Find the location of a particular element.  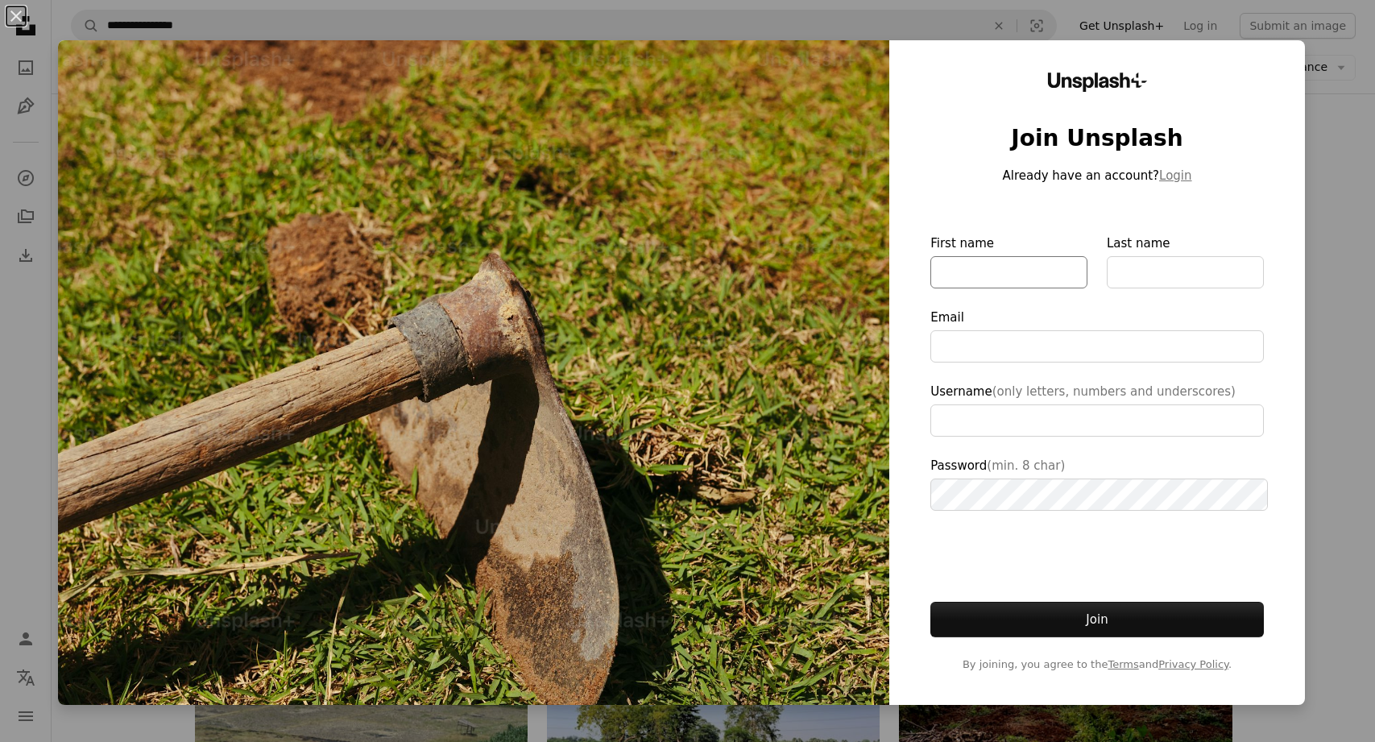

button: Login is located at coordinates (1176, 176).